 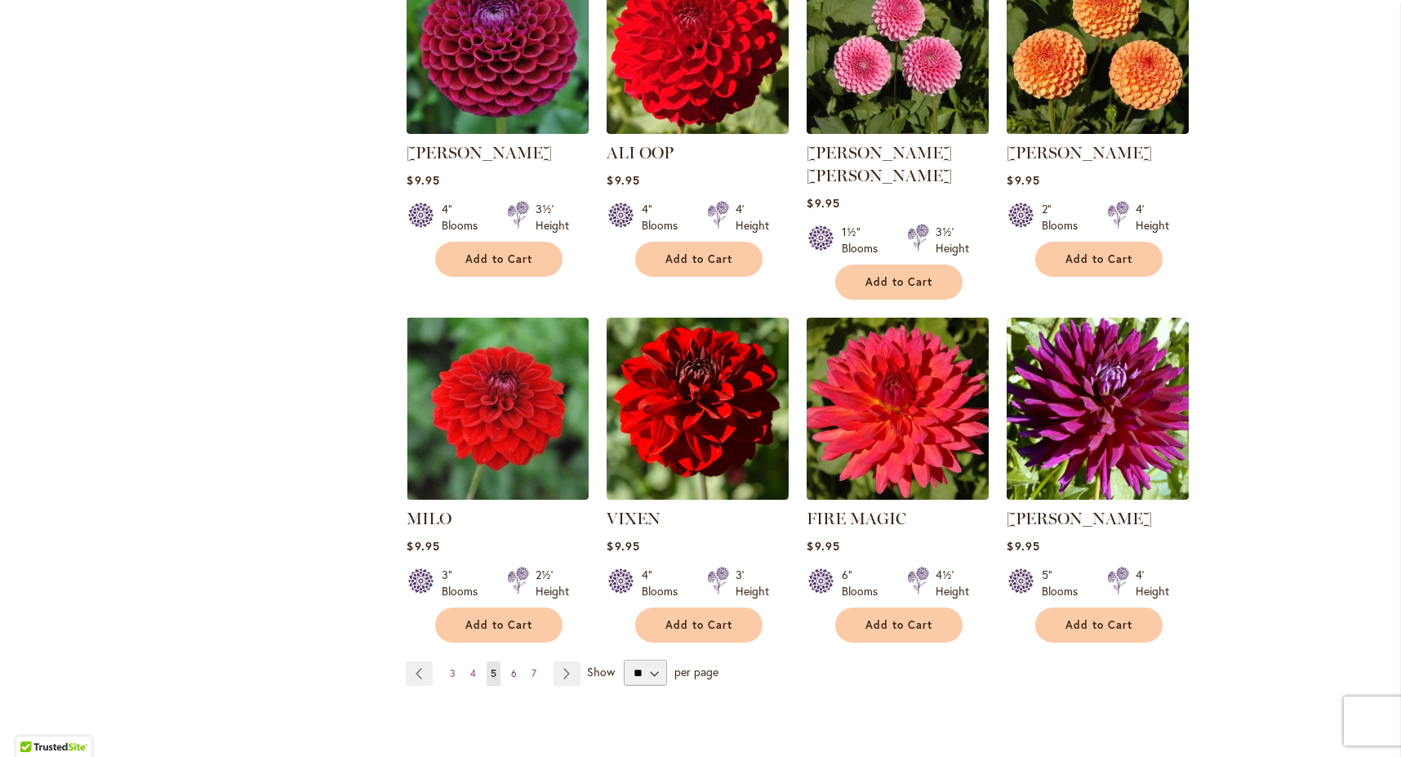 I want to click on span: Show, so click(x=601, y=671).